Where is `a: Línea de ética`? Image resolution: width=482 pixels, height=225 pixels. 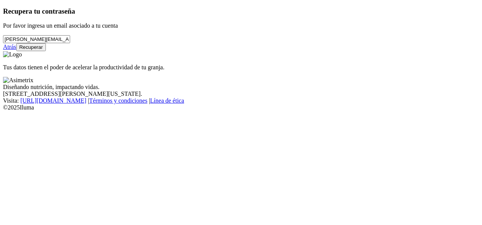
a: Línea de ética is located at coordinates (167, 100).